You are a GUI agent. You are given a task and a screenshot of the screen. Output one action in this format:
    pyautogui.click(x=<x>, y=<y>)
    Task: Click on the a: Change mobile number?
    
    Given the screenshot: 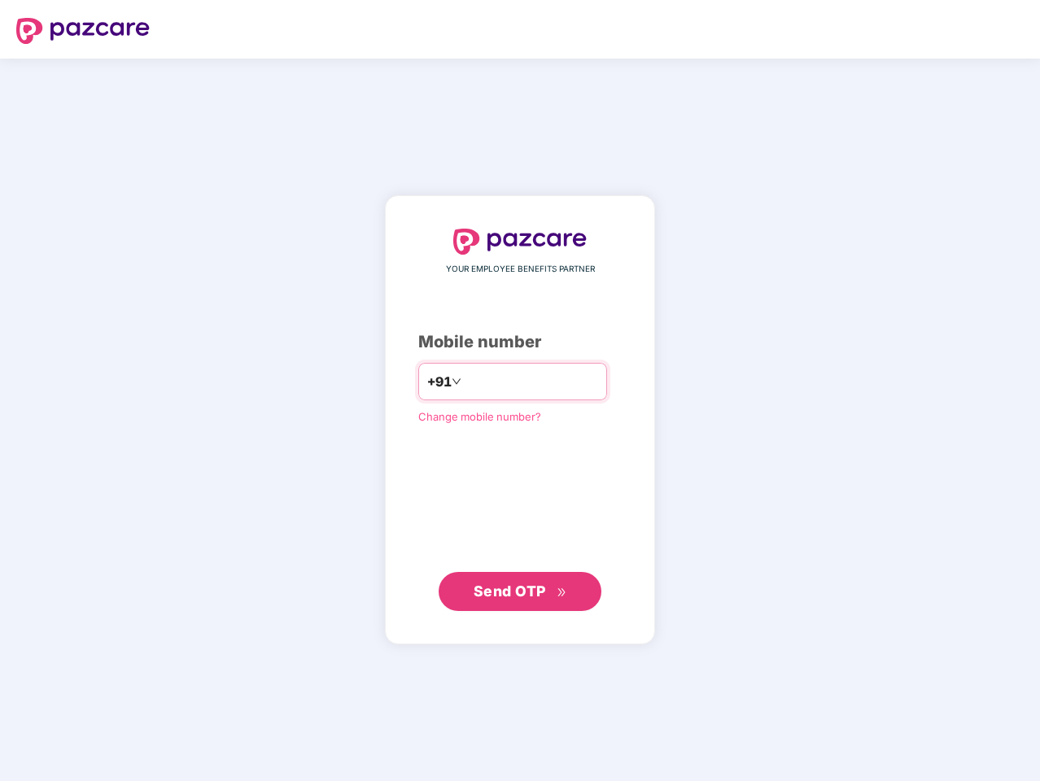 What is the action you would take?
    pyautogui.click(x=479, y=417)
    